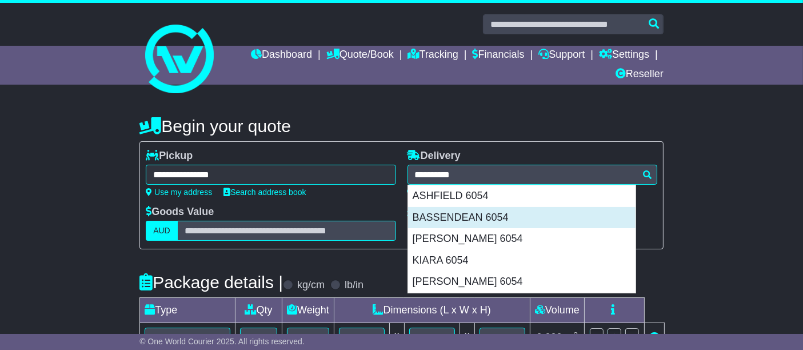 This screenshot has width=803, height=350. I want to click on div: KIARA 6054, so click(522, 261).